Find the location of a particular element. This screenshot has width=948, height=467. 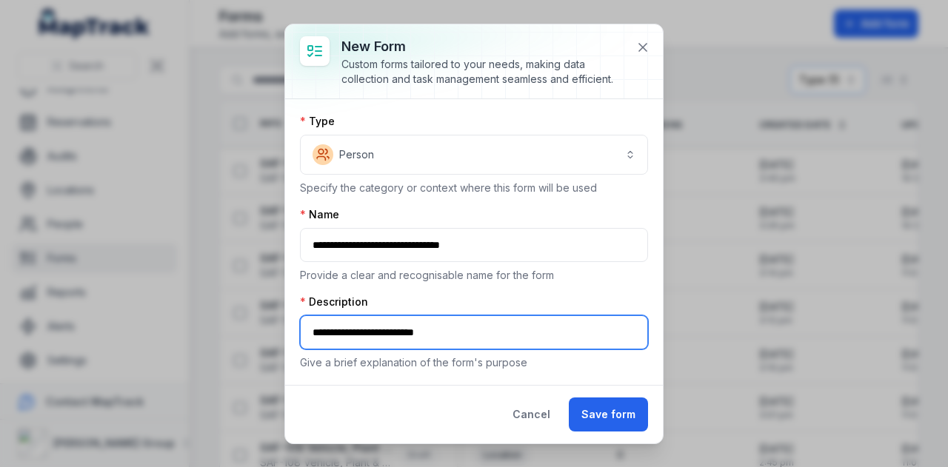

h3: New form is located at coordinates (483, 47).